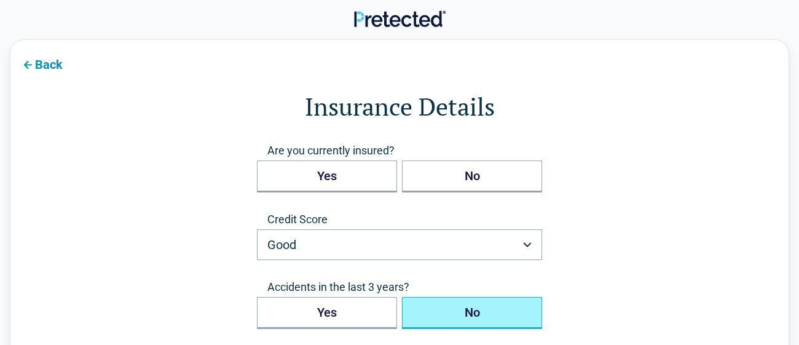 This screenshot has height=345, width=799. What do you see at coordinates (41, 63) in the screenshot?
I see `button: Back` at bounding box center [41, 63].